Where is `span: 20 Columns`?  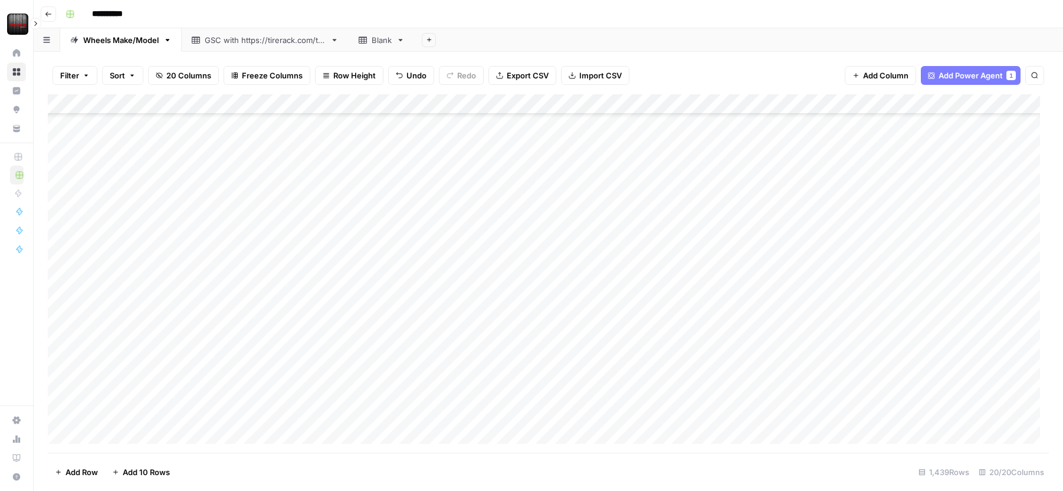
span: 20 Columns is located at coordinates (189, 75).